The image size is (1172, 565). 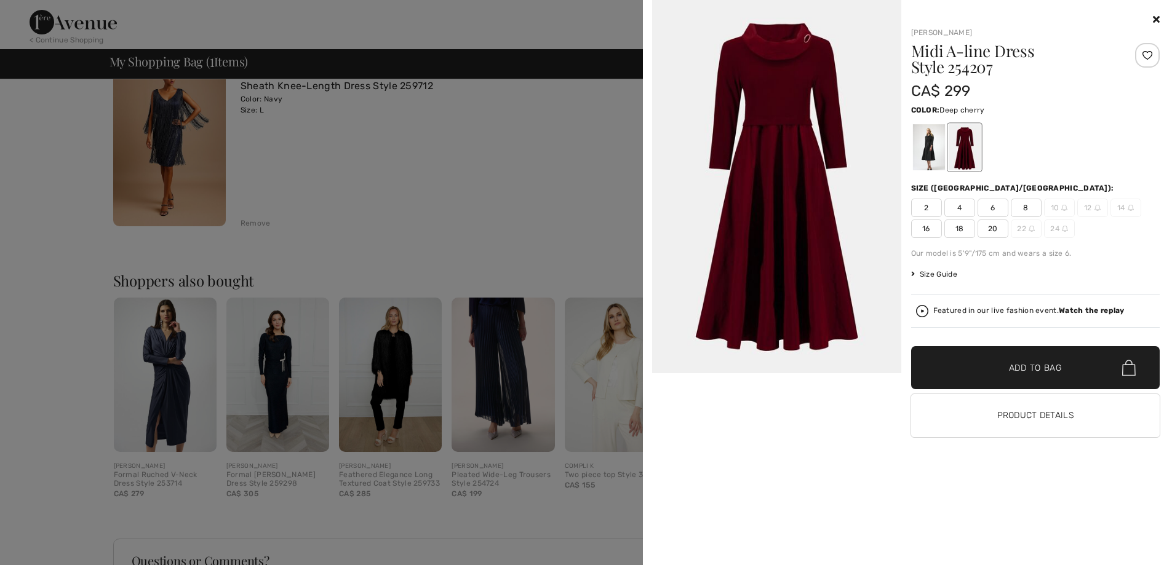 I want to click on span: 14, so click(x=1126, y=208).